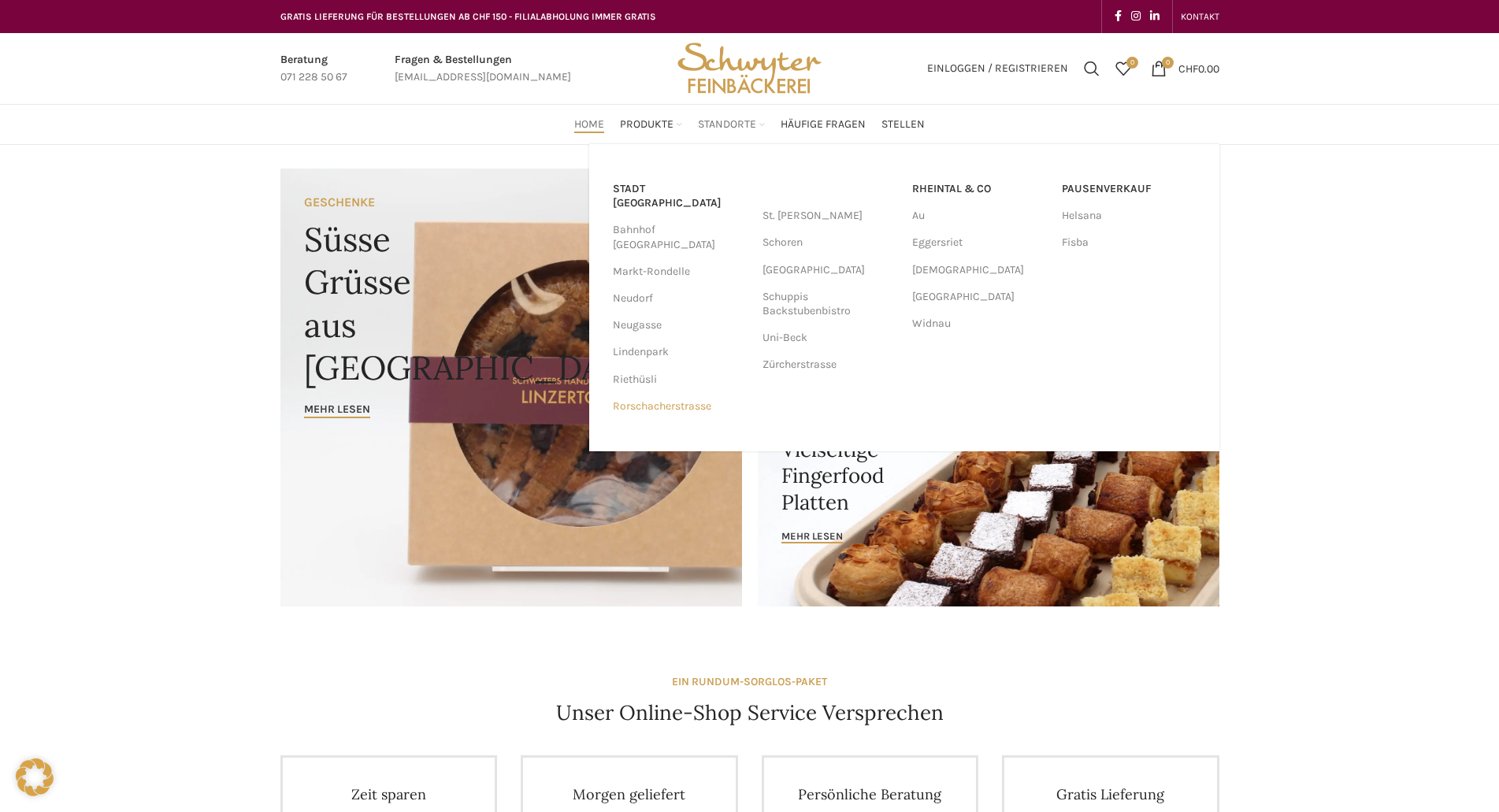 The image size is (1499, 812). Describe the element at coordinates (647, 124) in the screenshot. I see `span: Produkte` at that location.